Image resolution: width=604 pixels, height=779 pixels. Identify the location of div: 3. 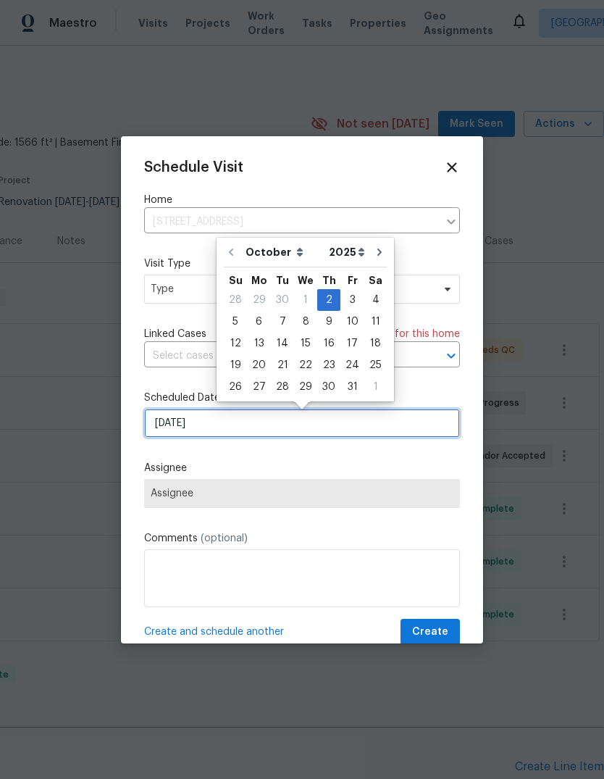
(352, 300).